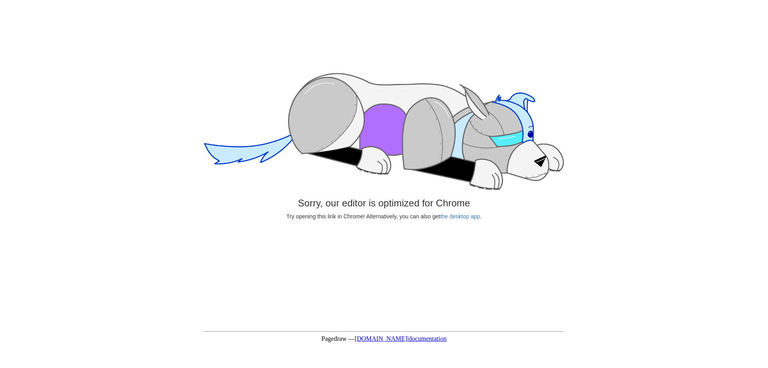 The width and height of the screenshot is (768, 368). What do you see at coordinates (384, 216) in the screenshot?
I see `span: Try opening this link in Chrome! Alternatively, you can also get .` at bounding box center [384, 216].